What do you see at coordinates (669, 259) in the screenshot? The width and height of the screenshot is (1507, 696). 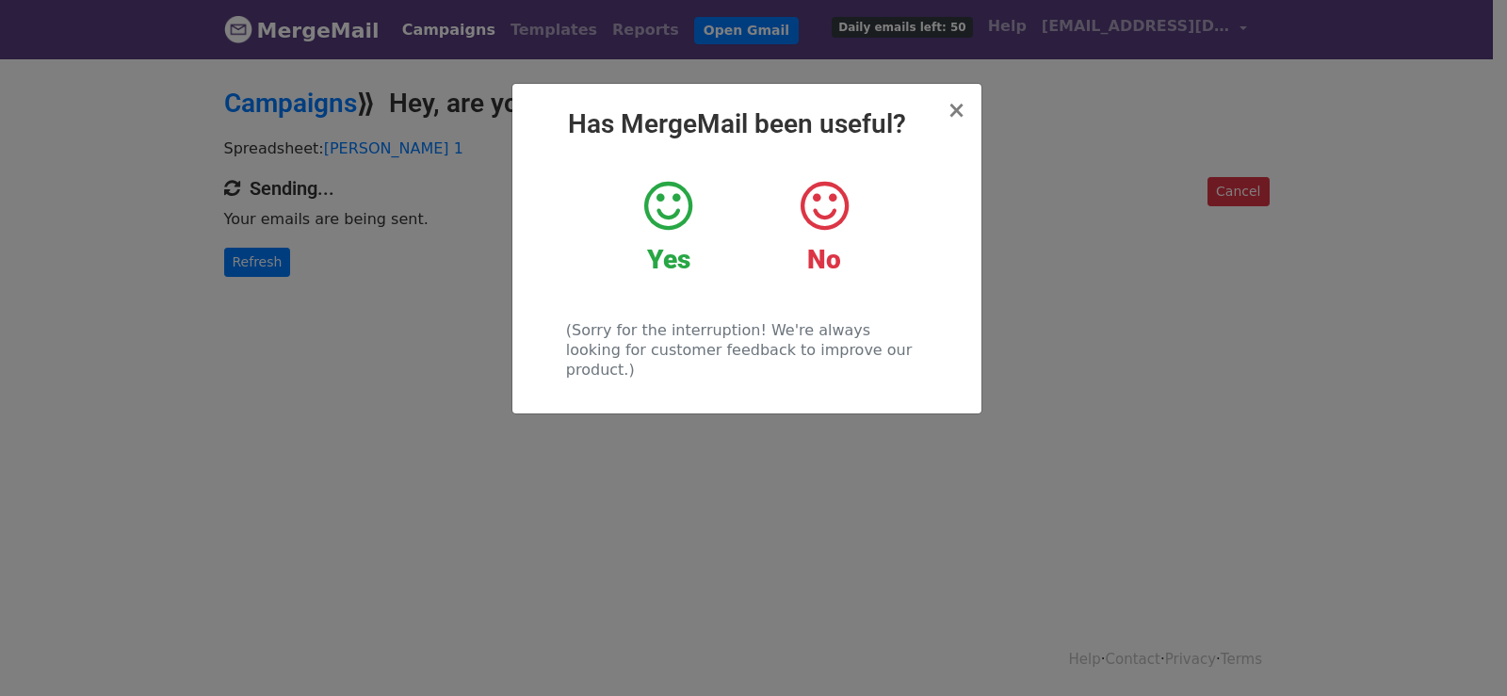 I see `strong: Yes` at bounding box center [669, 259].